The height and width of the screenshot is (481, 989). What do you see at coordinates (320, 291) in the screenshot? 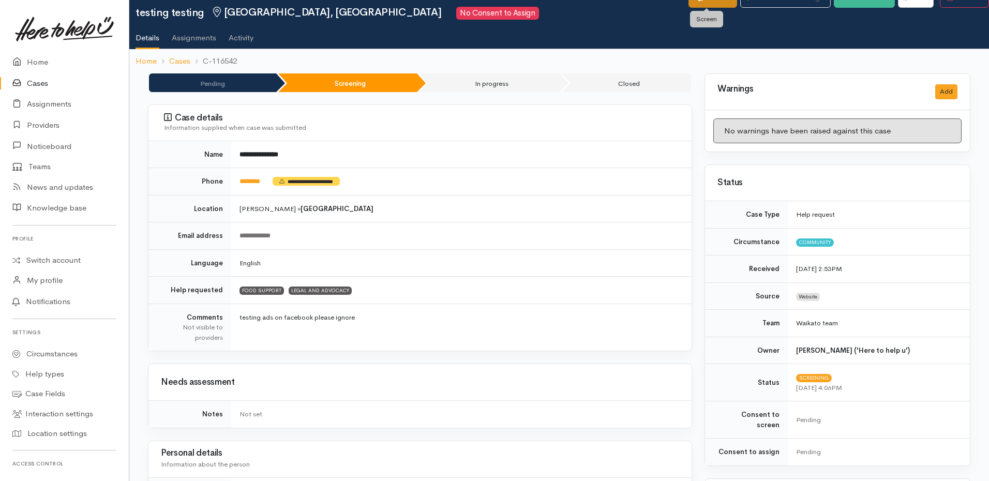
I see `span: LEGAL AND ADVOCACY` at bounding box center [320, 291].